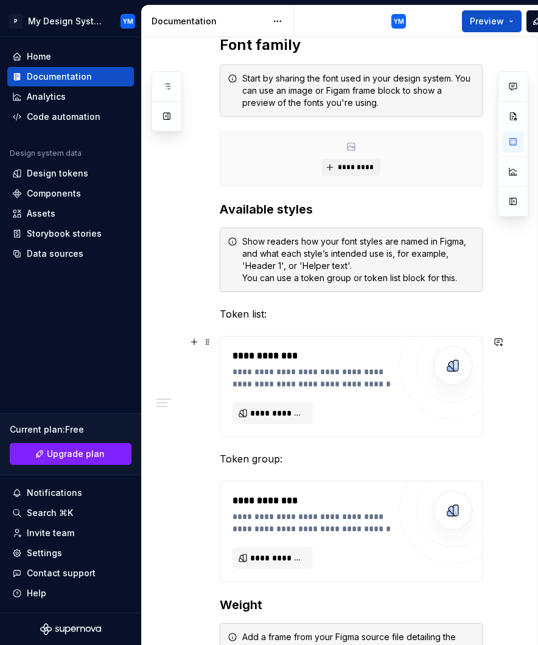 Image resolution: width=538 pixels, height=645 pixels. Describe the element at coordinates (54, 194) in the screenshot. I see `div: Components` at that location.